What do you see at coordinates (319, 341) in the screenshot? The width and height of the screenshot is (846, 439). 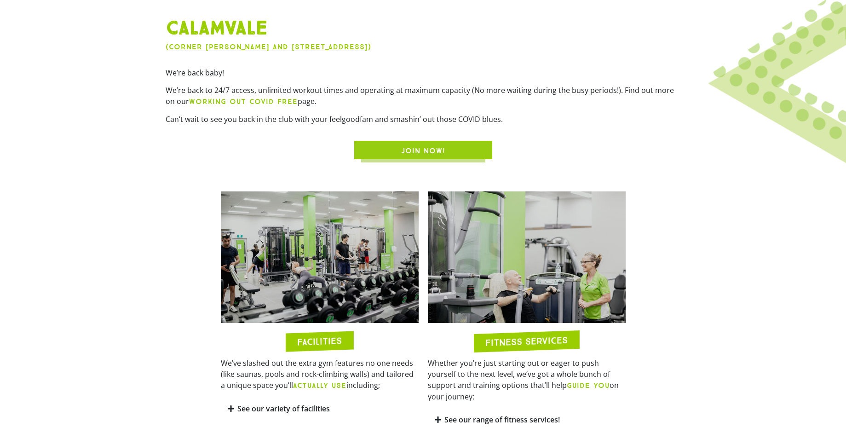 I see `h2: FACILITIES` at bounding box center [319, 341].